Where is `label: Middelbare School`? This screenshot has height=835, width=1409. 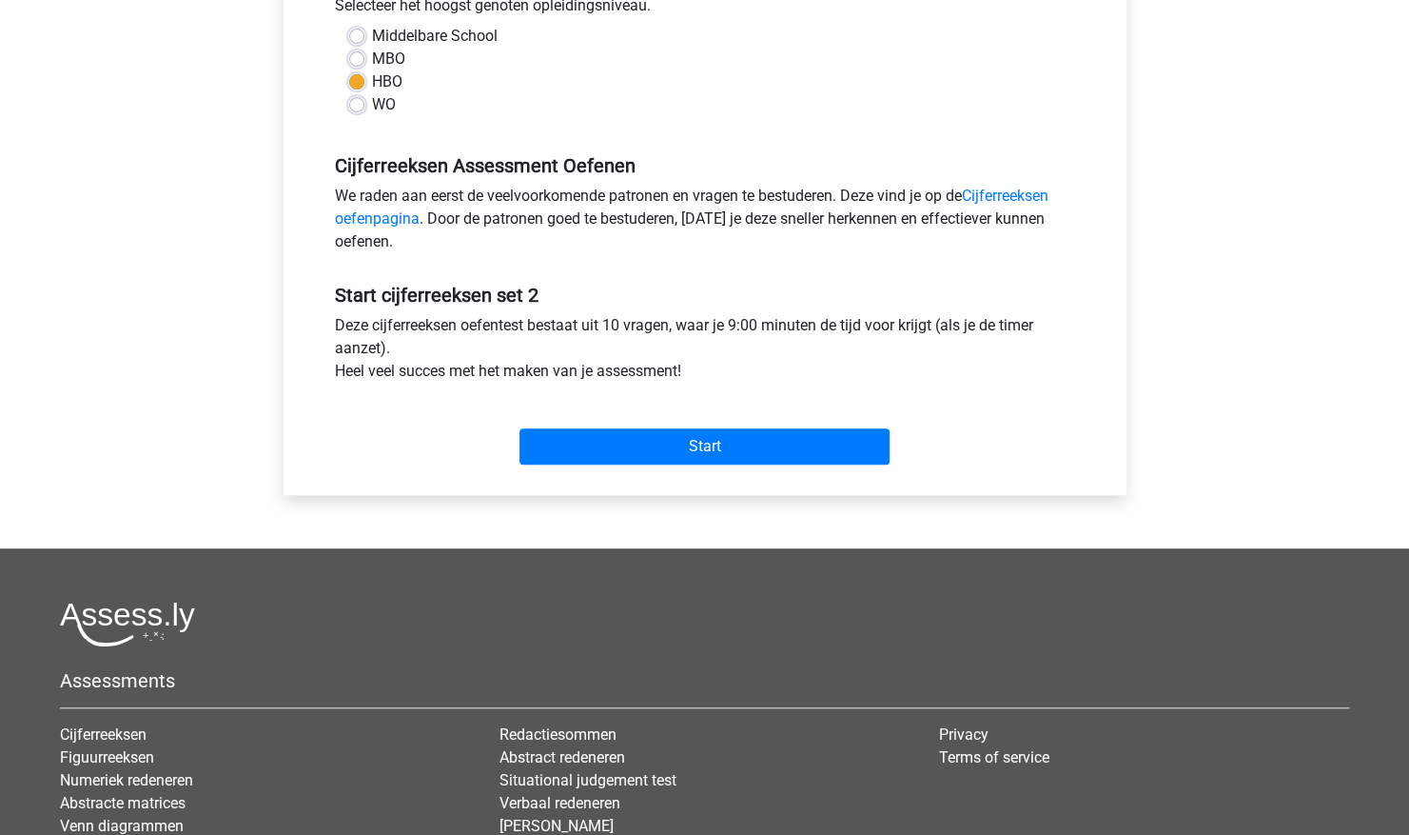
label: Middelbare School is located at coordinates (435, 36).